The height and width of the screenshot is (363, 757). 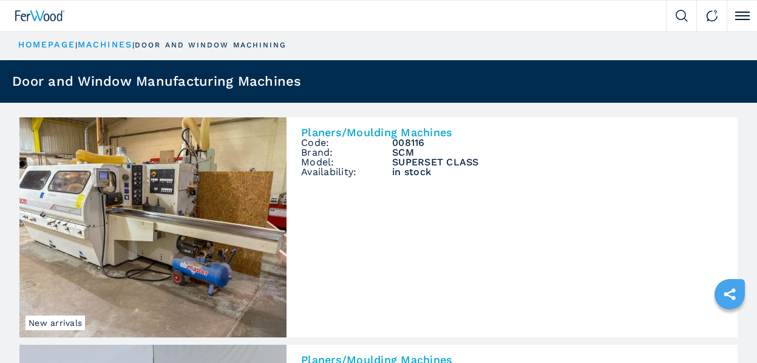 What do you see at coordinates (347, 162) in the screenshot?
I see `span: Model:` at bounding box center [347, 162].